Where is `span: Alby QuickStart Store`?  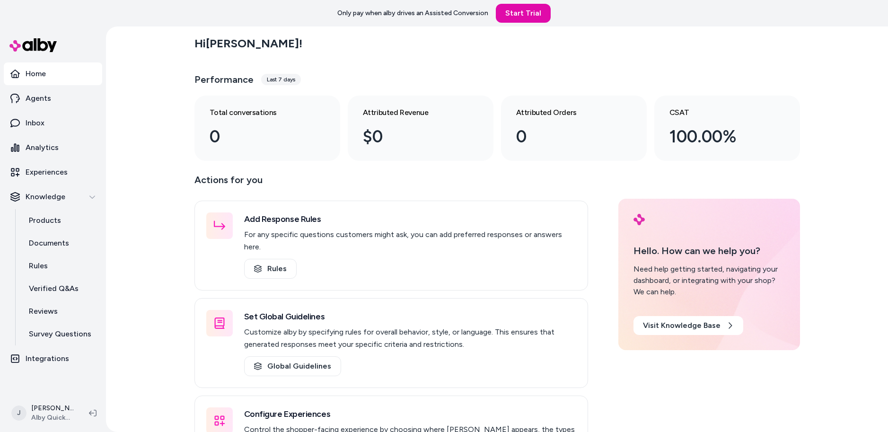 span: Alby QuickStart Store is located at coordinates (53, 418).